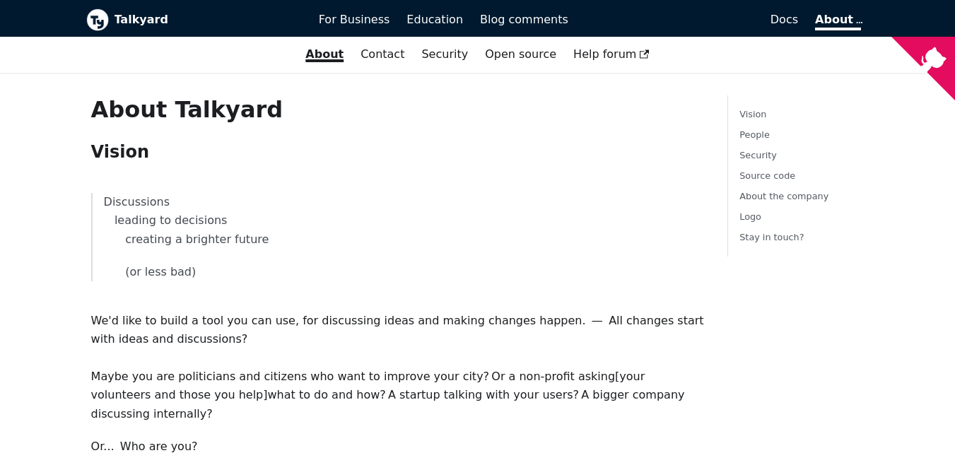 Image resolution: width=955 pixels, height=453 pixels. I want to click on span: About, so click(838, 21).